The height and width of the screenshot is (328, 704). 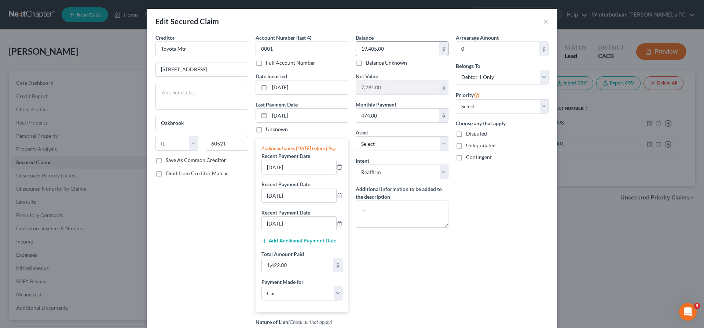 What do you see at coordinates (502, 123) in the screenshot?
I see `label: Choose any that apply` at bounding box center [502, 123].